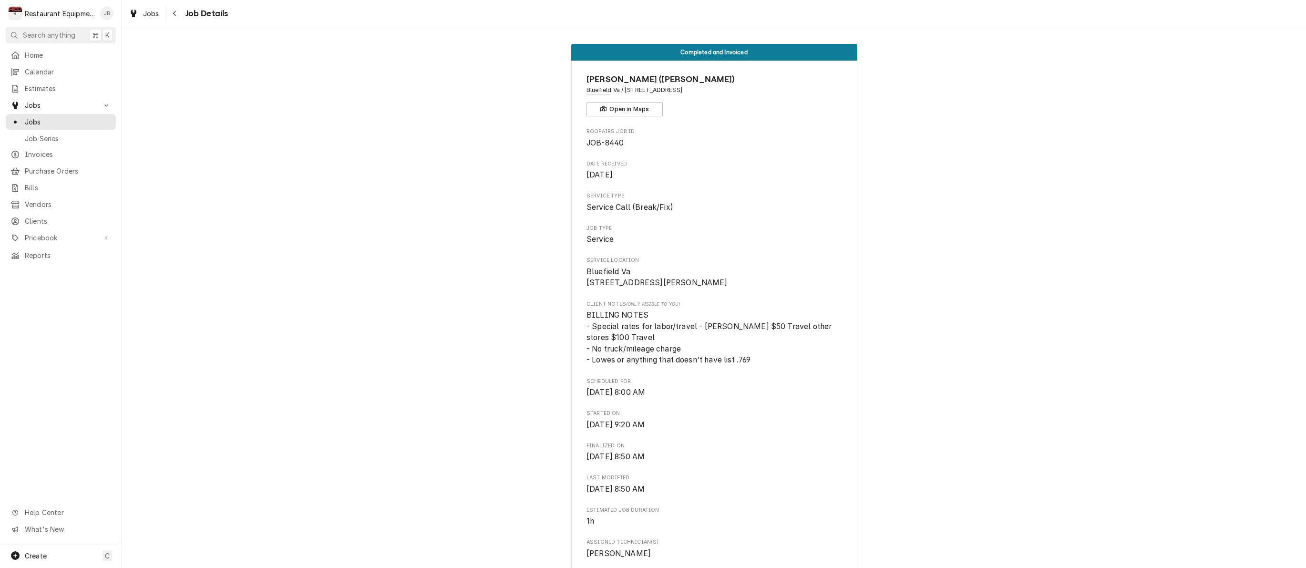  Describe the element at coordinates (205, 13) in the screenshot. I see `span: Job Details` at that location.